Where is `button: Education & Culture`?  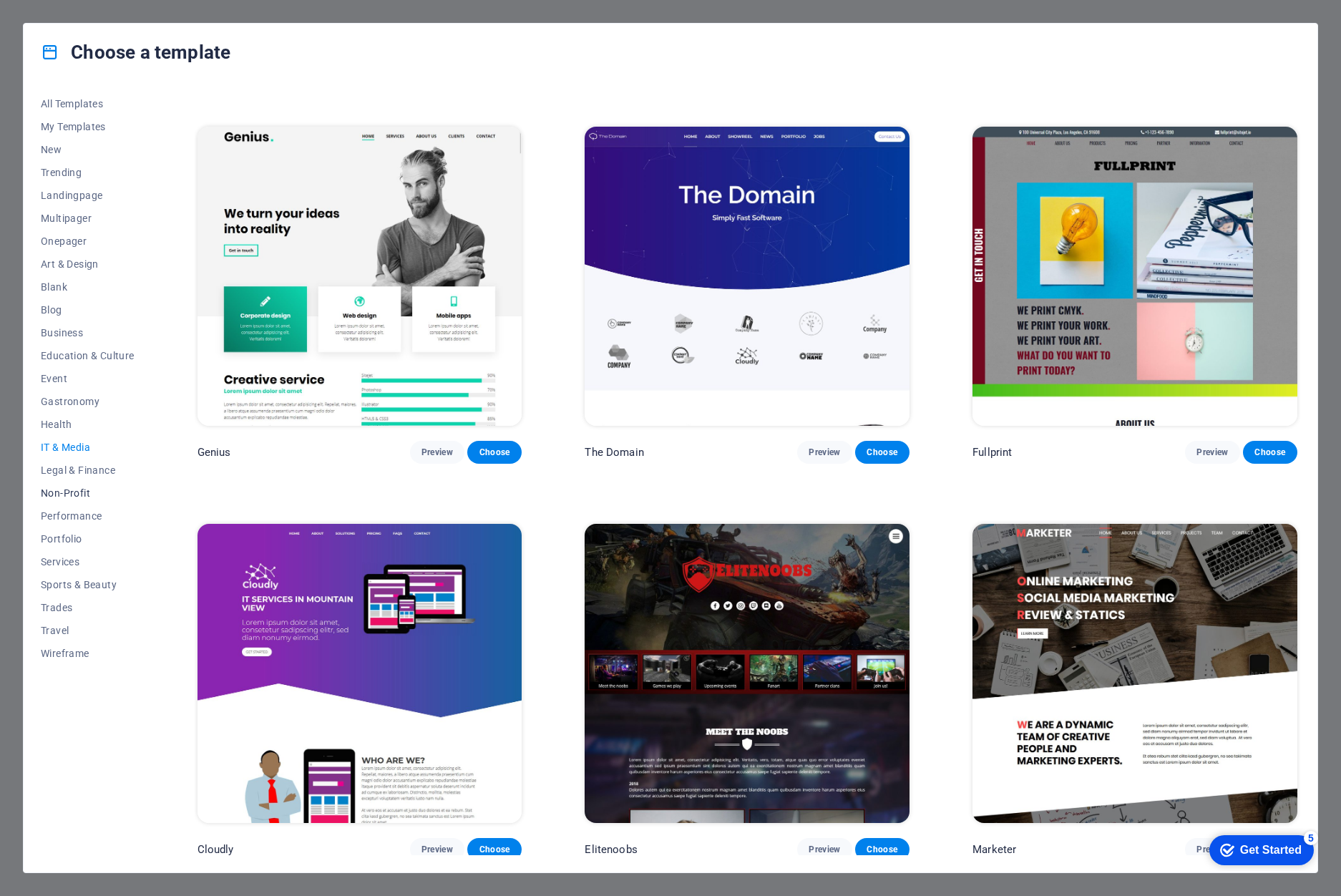 button: Education & Culture is located at coordinates (87, 355).